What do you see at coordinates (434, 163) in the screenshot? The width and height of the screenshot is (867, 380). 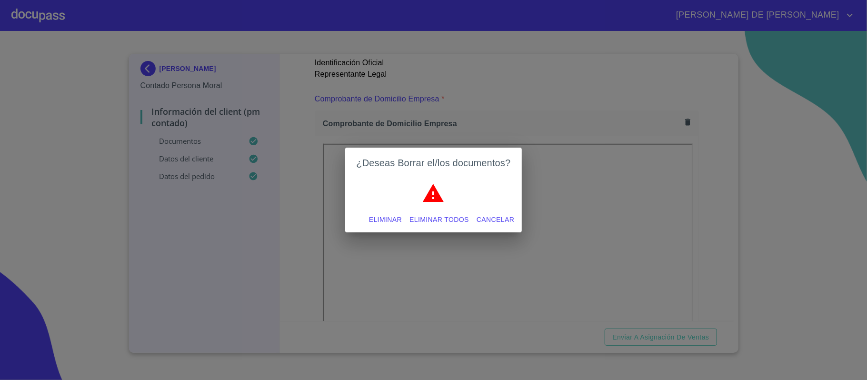 I see `h2: ¿Deseas Borrar el/los documentos?` at bounding box center [434, 163].